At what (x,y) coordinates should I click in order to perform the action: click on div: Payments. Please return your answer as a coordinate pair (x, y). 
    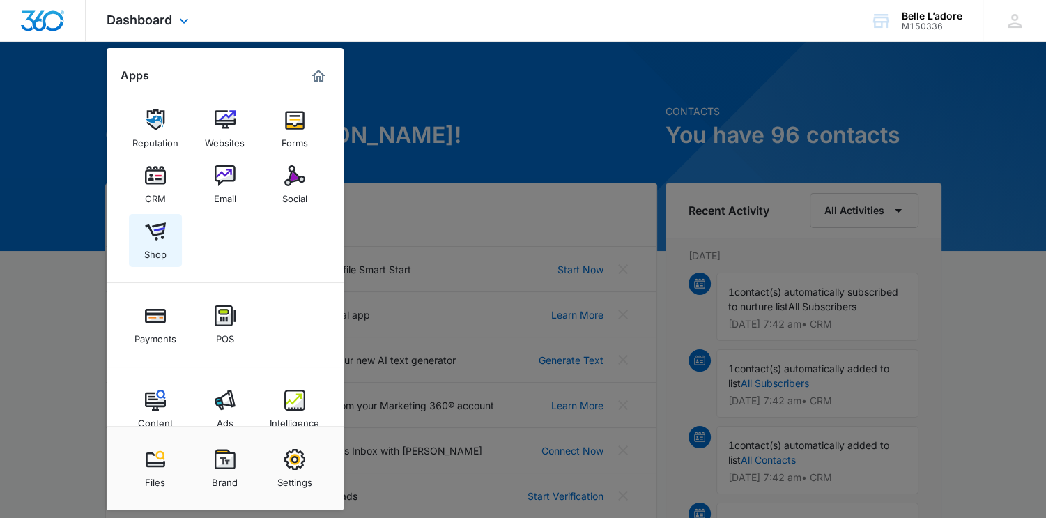
    Looking at the image, I should click on (155, 335).